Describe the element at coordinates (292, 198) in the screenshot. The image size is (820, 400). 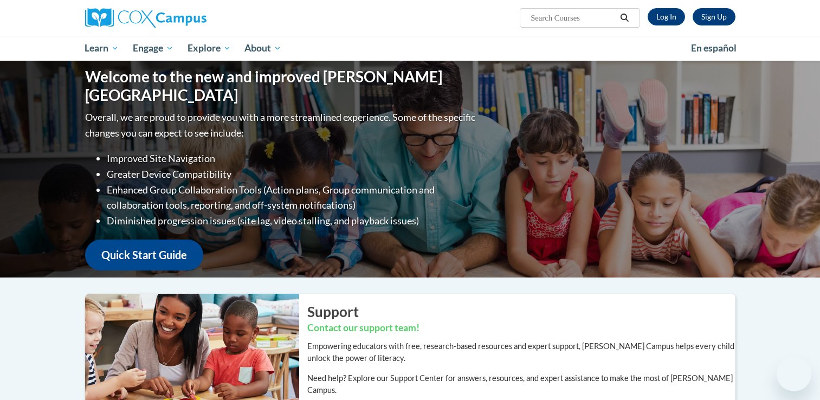
I see `li: Enhanced Group Collaboration Tools (Action plans, Group communication and collaboration tools, re...` at that location.